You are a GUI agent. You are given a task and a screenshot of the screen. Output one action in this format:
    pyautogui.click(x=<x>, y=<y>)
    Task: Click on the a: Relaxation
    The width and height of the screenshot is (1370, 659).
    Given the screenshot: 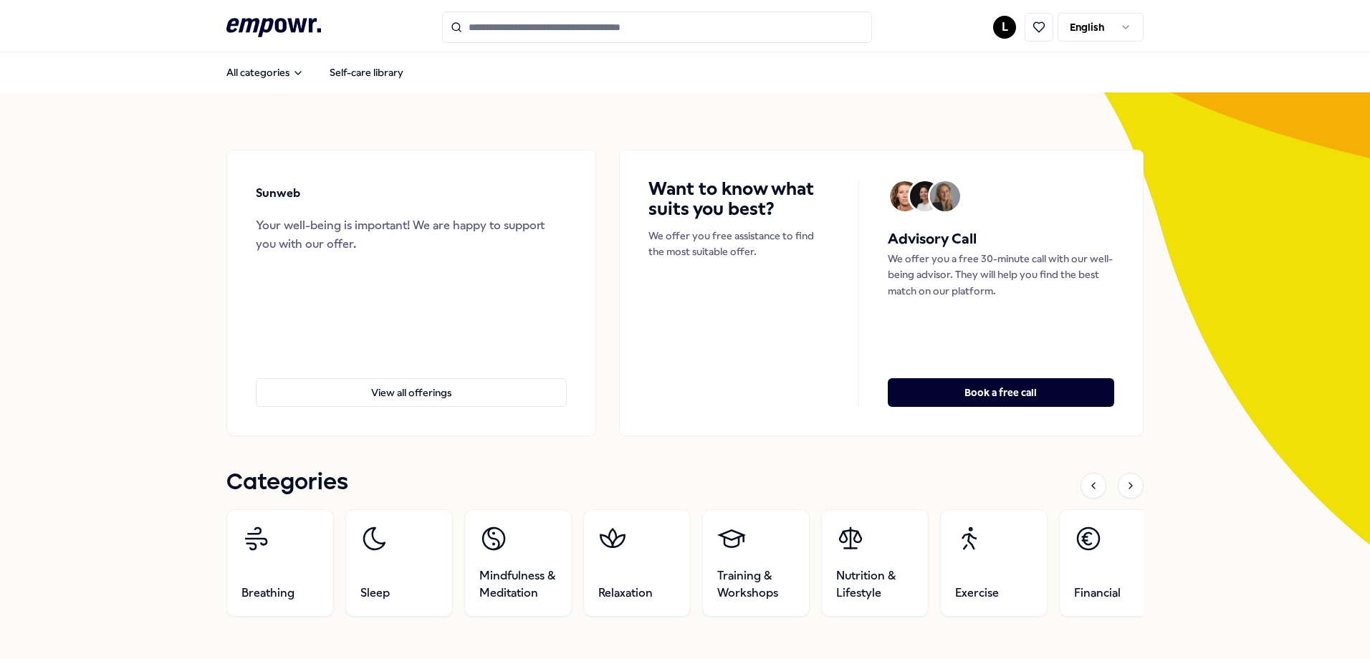 What is the action you would take?
    pyautogui.click(x=637, y=563)
    